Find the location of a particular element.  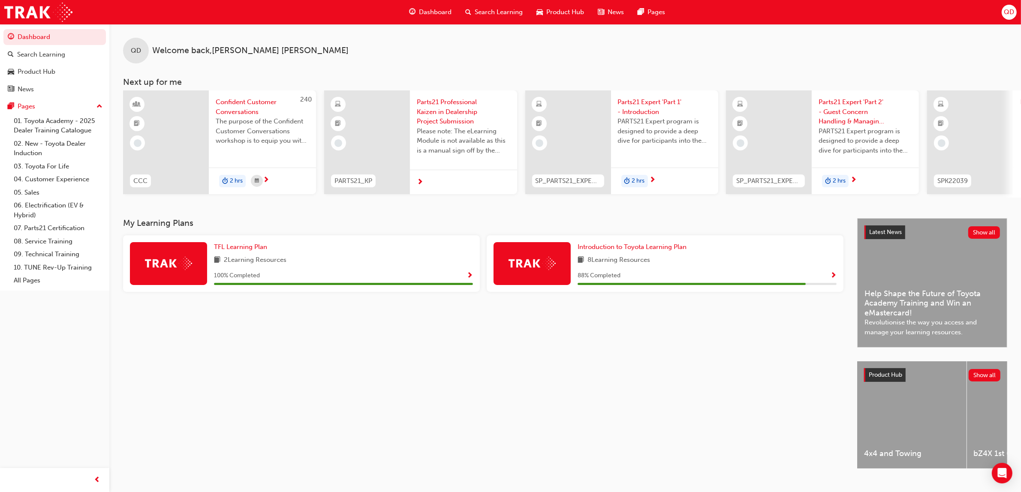

span: Parts21 Expert 'Part 2' - Guest Concern Handling & Managing Conflict is located at coordinates (866, 112).